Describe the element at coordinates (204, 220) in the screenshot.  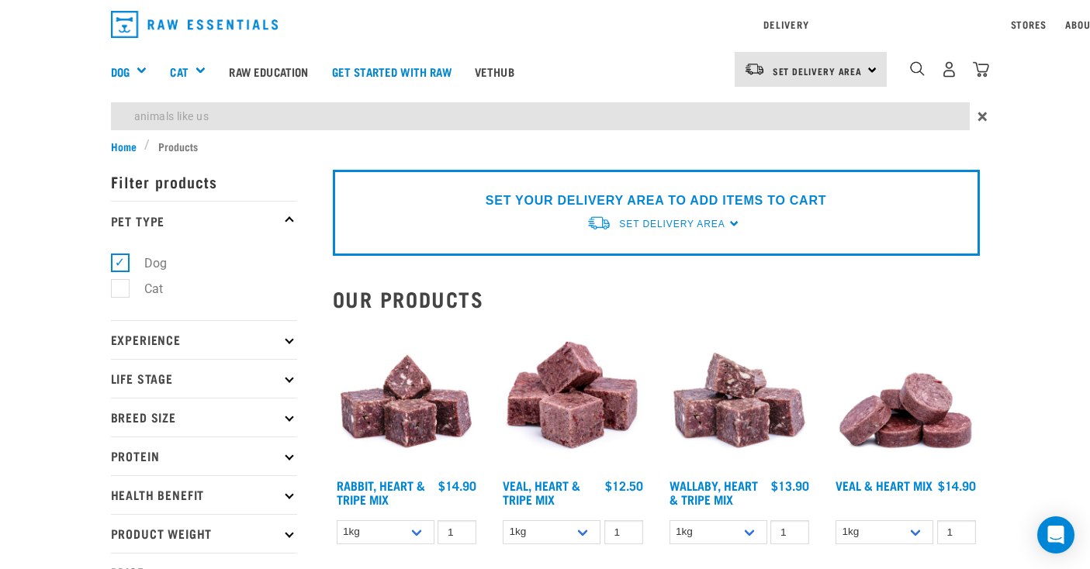
I see `p: Pet Type` at that location.